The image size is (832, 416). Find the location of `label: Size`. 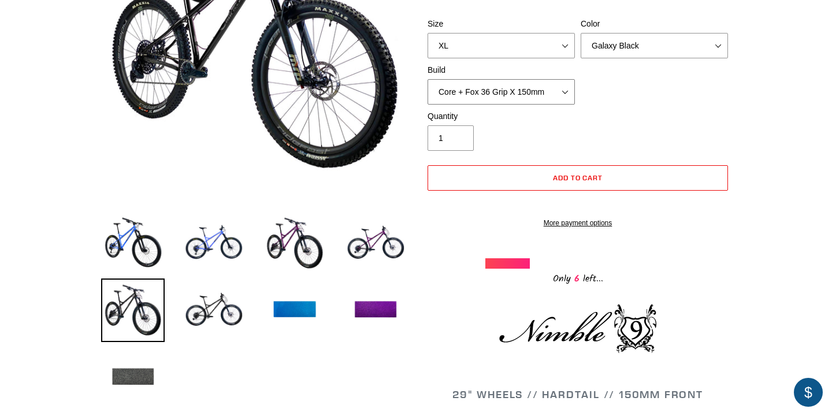

label: Size is located at coordinates (501, 24).